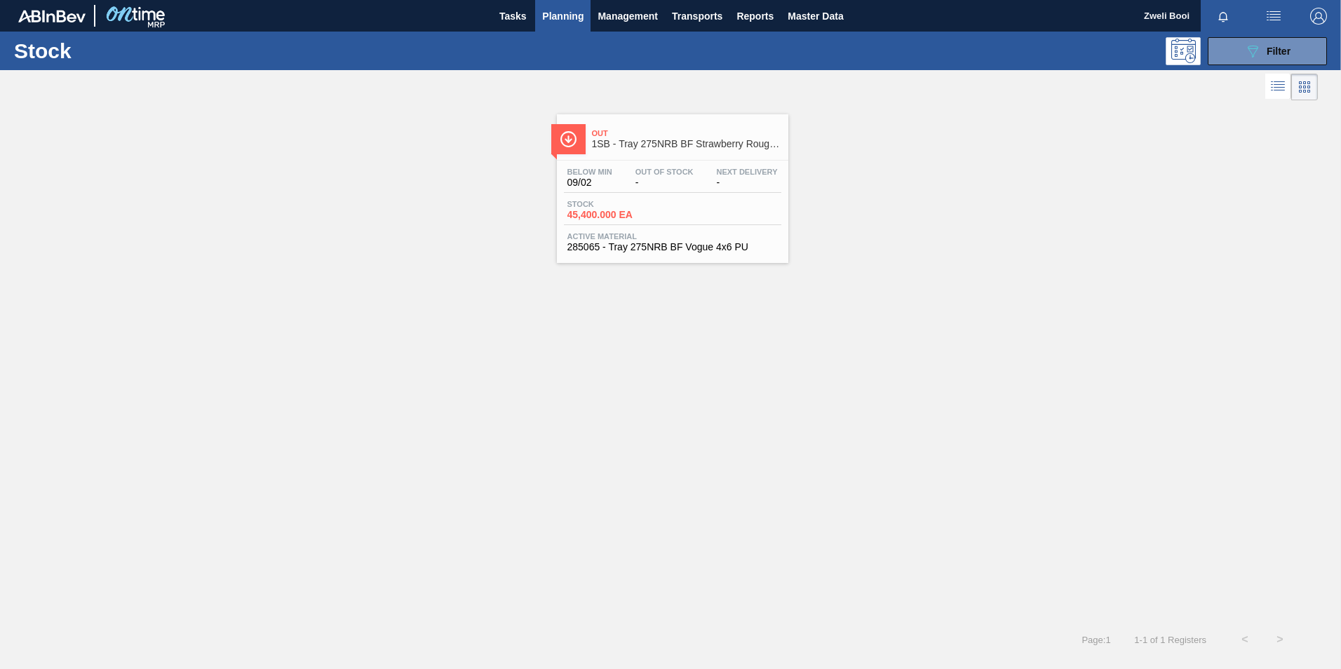 This screenshot has height=669, width=1341. Describe the element at coordinates (747, 172) in the screenshot. I see `span: Next Delivery` at that location.